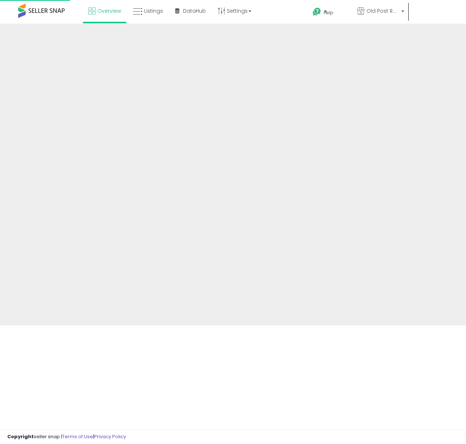  Describe the element at coordinates (329, 13) in the screenshot. I see `a: Help` at that location.